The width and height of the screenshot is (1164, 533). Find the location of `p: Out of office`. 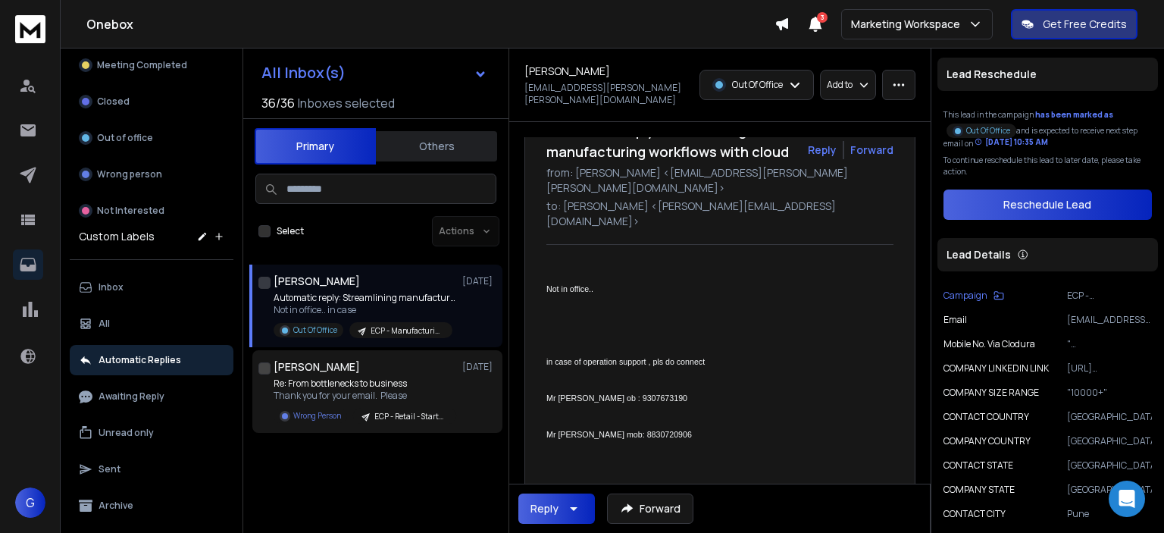

p: Out of office is located at coordinates (125, 138).